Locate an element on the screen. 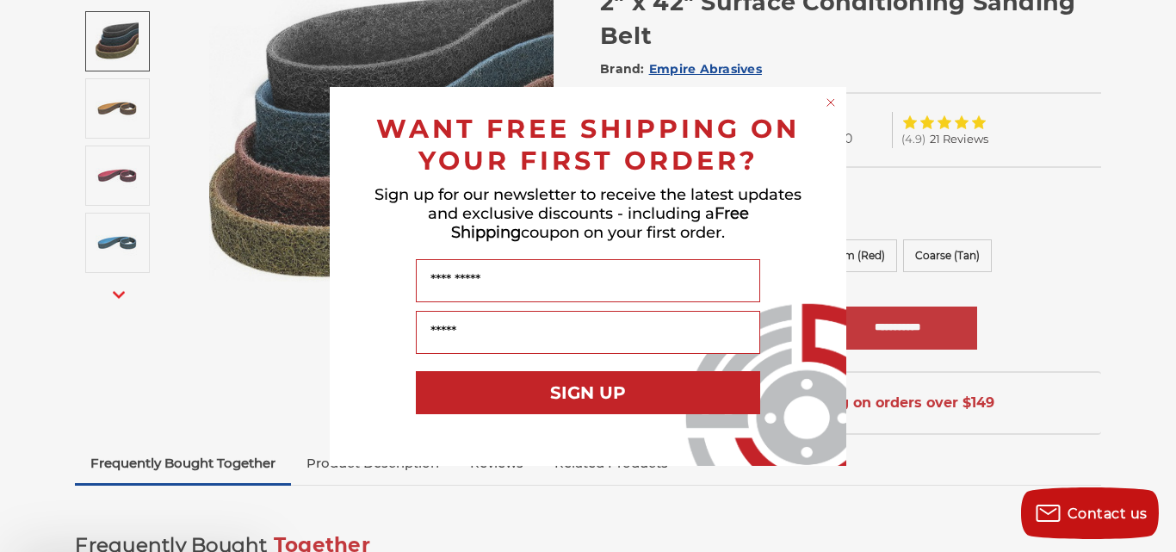 The height and width of the screenshot is (552, 1176). button: Close dialog is located at coordinates (831, 102).